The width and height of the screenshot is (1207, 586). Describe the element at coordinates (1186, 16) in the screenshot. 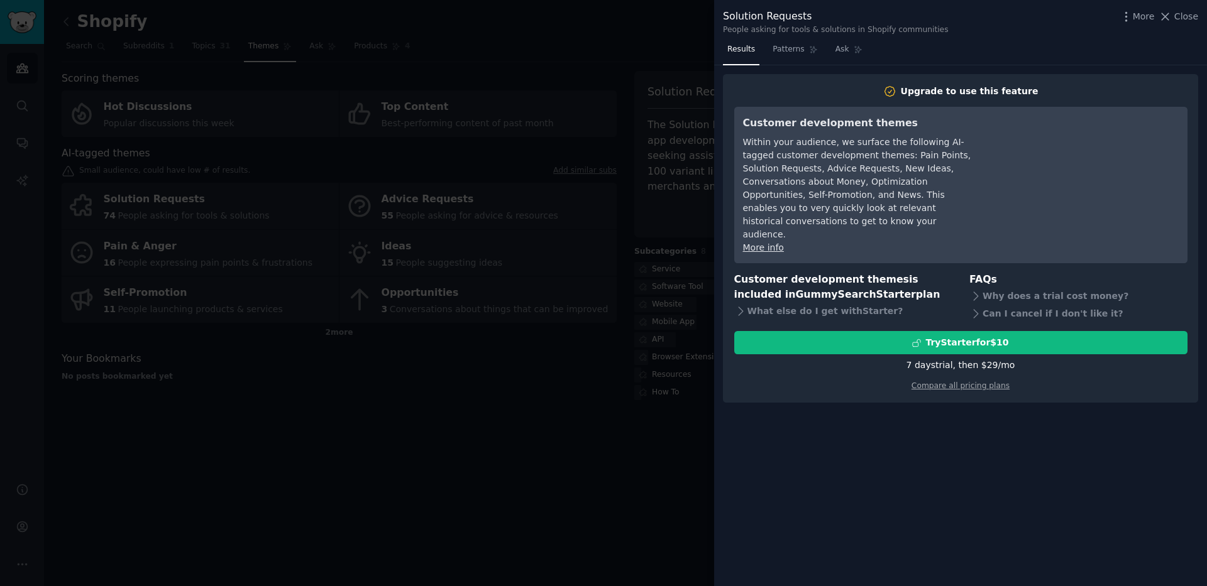

I see `span: Close` at that location.